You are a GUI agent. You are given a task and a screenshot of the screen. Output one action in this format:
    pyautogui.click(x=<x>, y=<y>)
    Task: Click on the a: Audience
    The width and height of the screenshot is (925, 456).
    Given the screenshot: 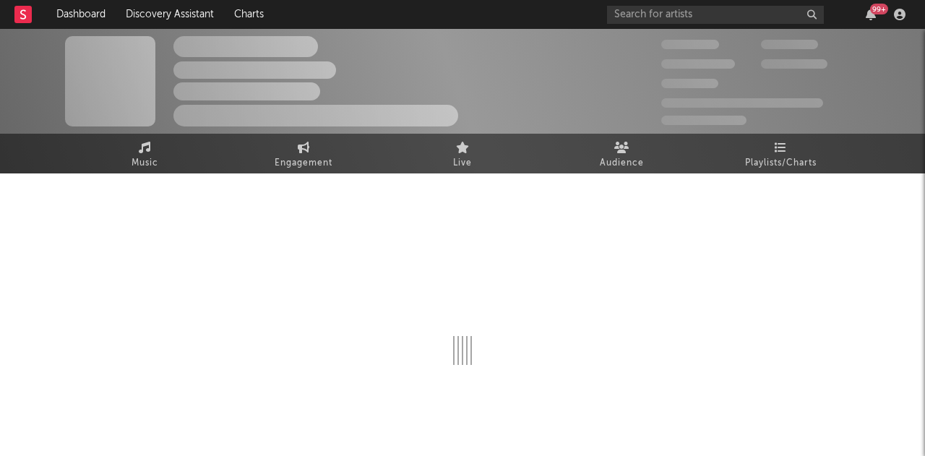 What is the action you would take?
    pyautogui.click(x=622, y=153)
    